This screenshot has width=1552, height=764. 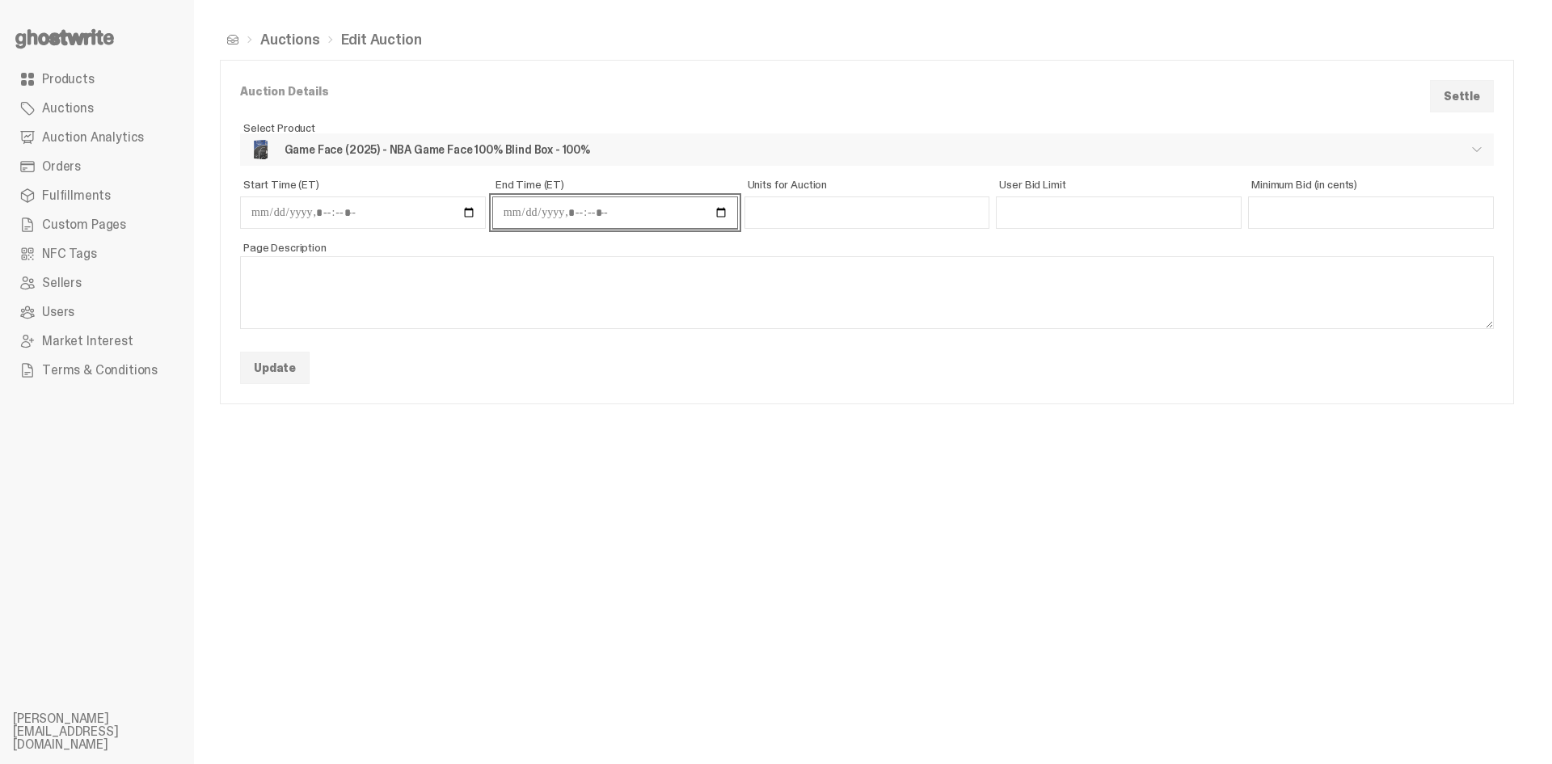 I want to click on span: Auctions, so click(x=68, y=108).